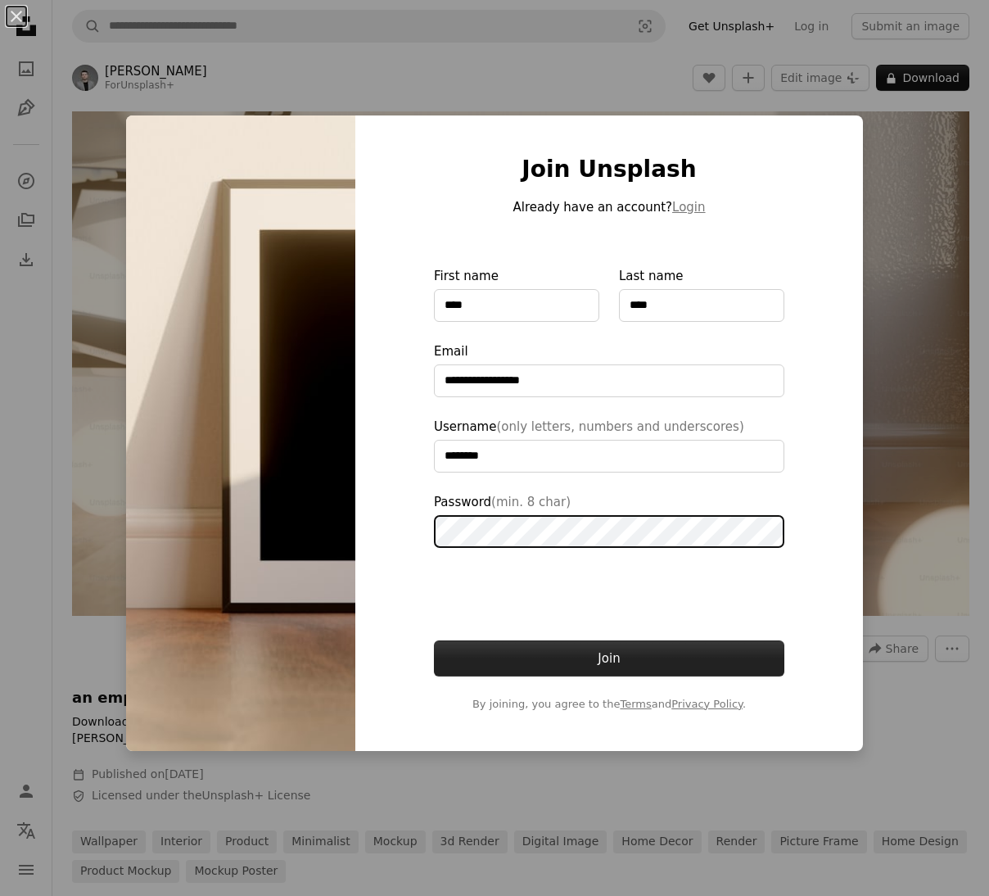 The width and height of the screenshot is (989, 896). I want to click on input: First name, so click(517, 305).